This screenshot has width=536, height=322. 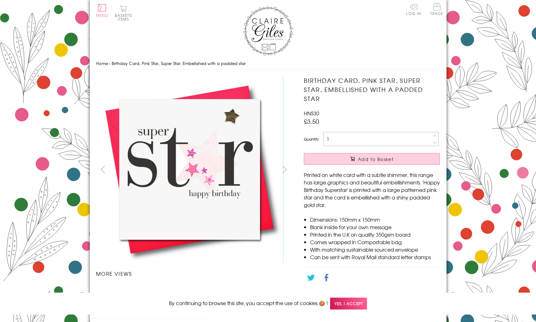 I want to click on a: Go back to the collection, so click(x=340, y=295).